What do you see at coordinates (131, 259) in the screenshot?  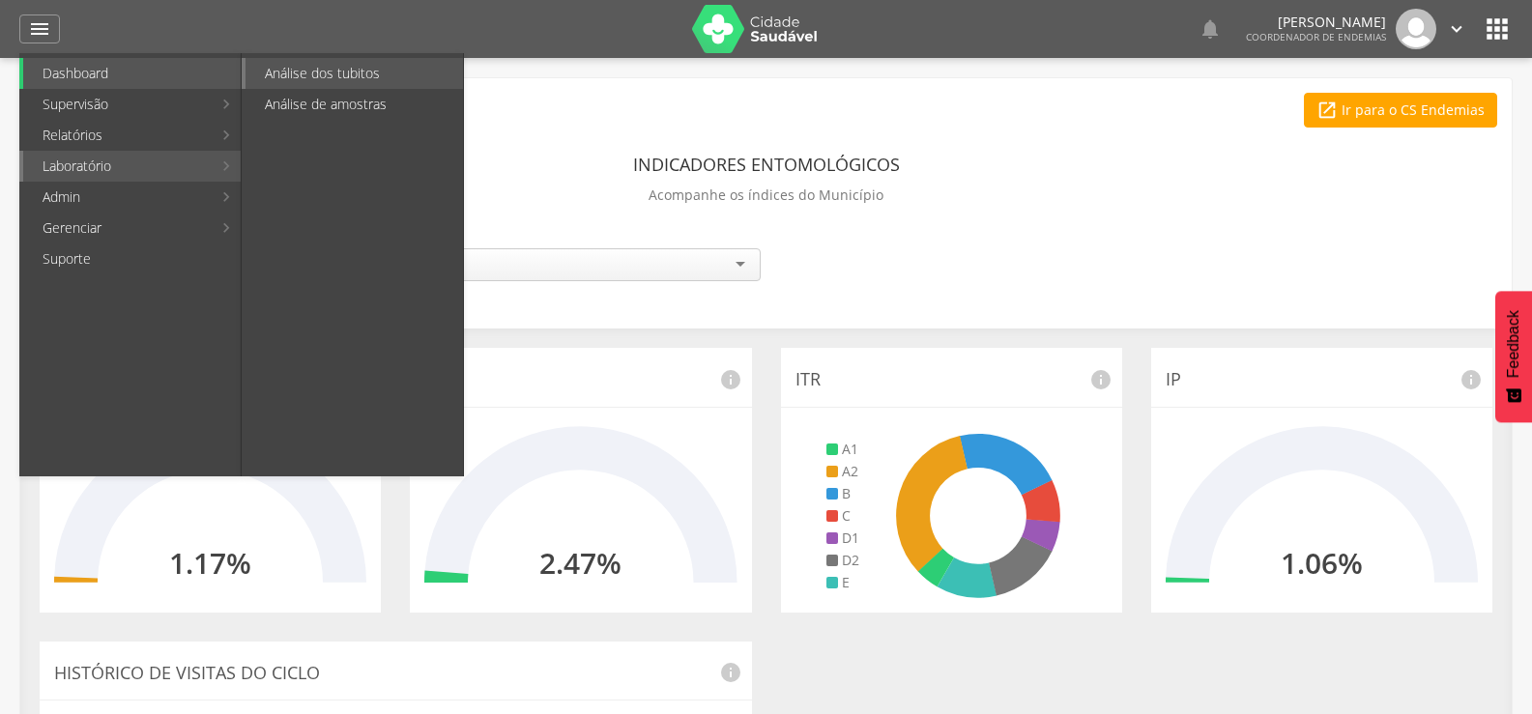 I see `a: Suporte` at bounding box center [131, 259].